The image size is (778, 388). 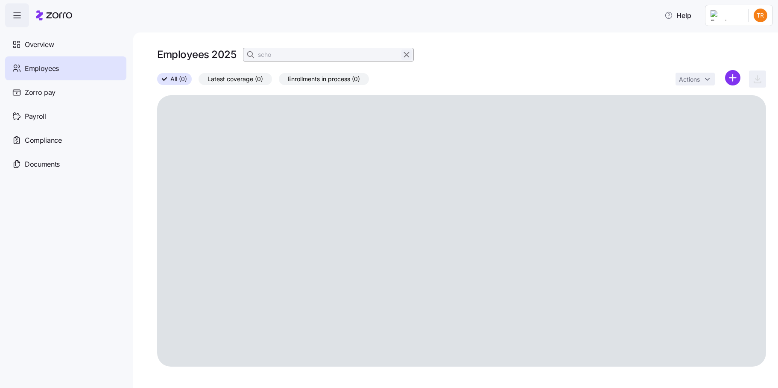 What do you see at coordinates (66, 164) in the screenshot?
I see `a: Documents` at bounding box center [66, 164].